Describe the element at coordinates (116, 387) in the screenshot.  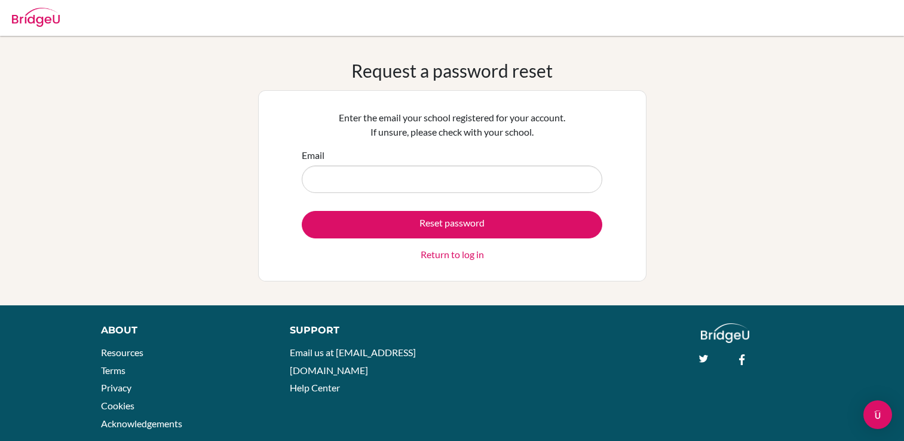
I see `a: Privacy` at that location.